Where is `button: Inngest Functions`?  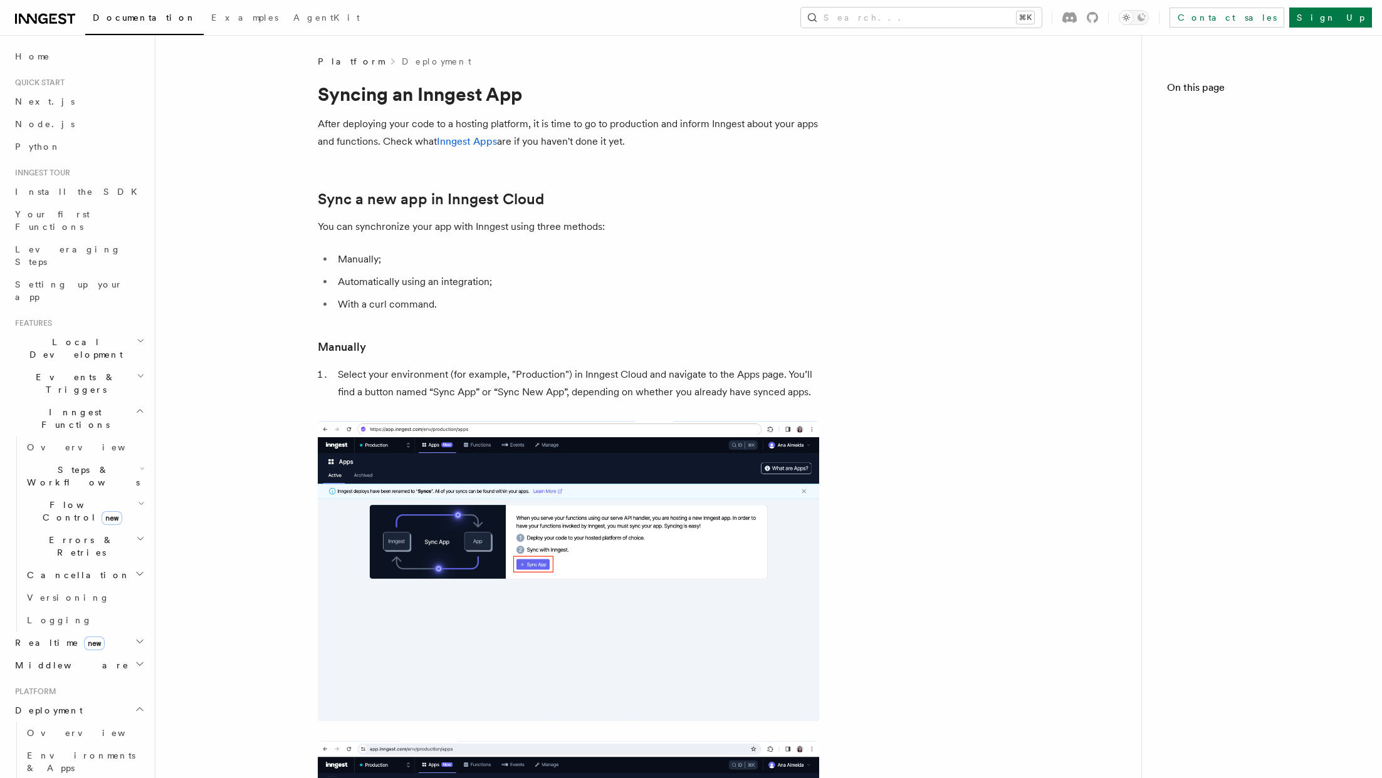
button: Inngest Functions is located at coordinates (78, 419).